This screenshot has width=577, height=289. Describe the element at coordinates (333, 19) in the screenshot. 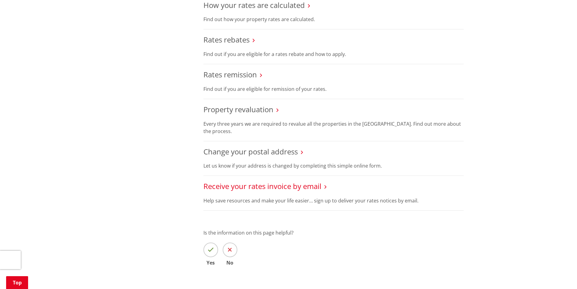

I see `p: Find out how your property rates are calculated.` at that location.